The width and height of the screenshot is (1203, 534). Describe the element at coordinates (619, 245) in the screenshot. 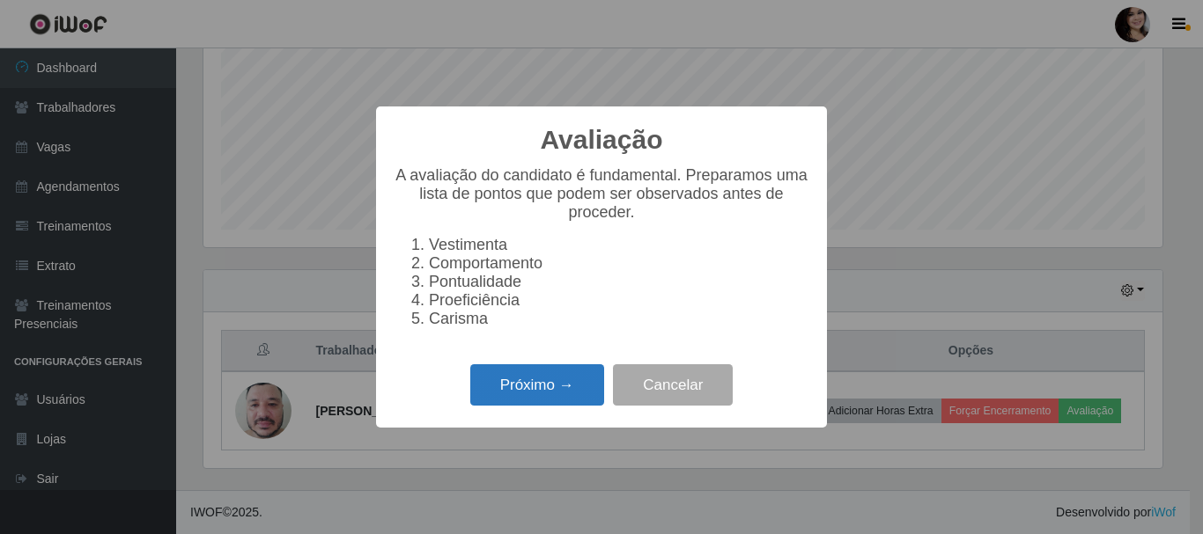

I see `li: Vestimenta` at that location.